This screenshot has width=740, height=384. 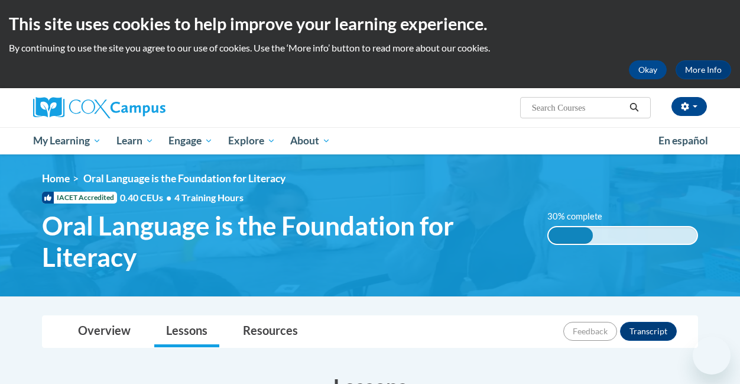 What do you see at coordinates (578, 108) in the screenshot?
I see `input: Search Courses` at bounding box center [578, 108].